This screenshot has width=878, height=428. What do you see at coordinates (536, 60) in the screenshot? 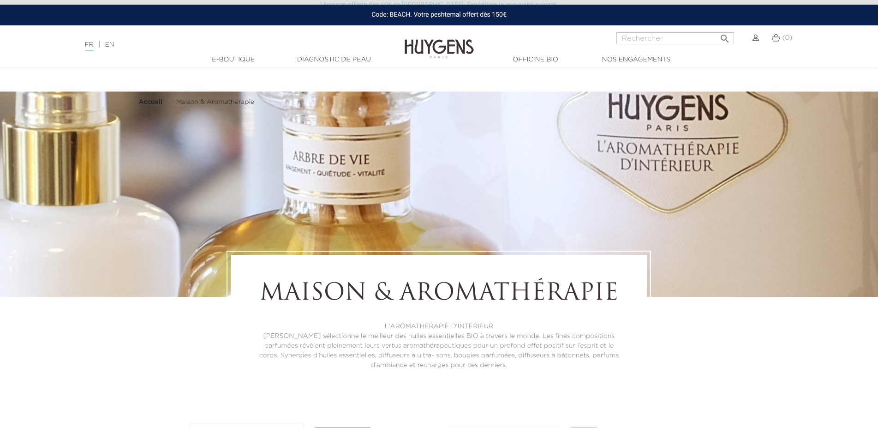
I see `a: Officine Bio` at bounding box center [536, 60].